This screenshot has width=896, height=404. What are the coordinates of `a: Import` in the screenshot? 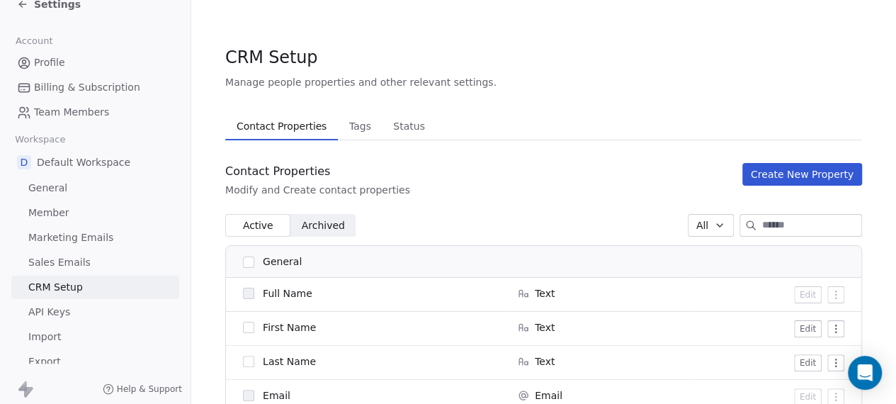 It's located at (95, 336).